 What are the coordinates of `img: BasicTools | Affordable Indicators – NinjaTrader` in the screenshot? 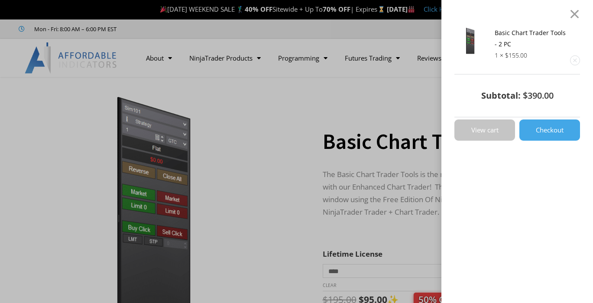 It's located at (470, 41).